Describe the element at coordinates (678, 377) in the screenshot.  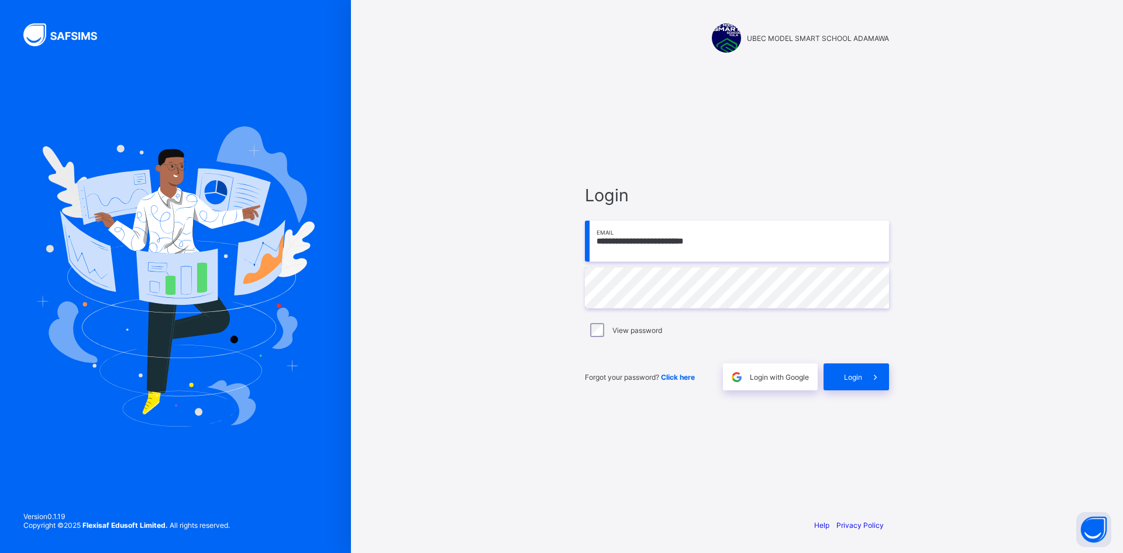
I see `span: Click here` at that location.